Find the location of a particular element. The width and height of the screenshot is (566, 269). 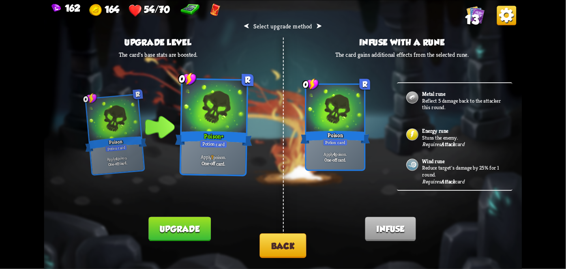

b: 7 is located at coordinates (212, 157).